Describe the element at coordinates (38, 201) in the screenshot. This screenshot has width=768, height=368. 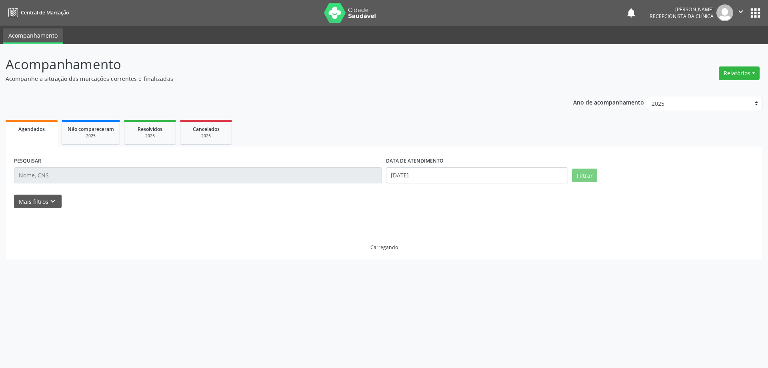
I see `button: Mais filtroskeyboard_arrow_down` at that location.